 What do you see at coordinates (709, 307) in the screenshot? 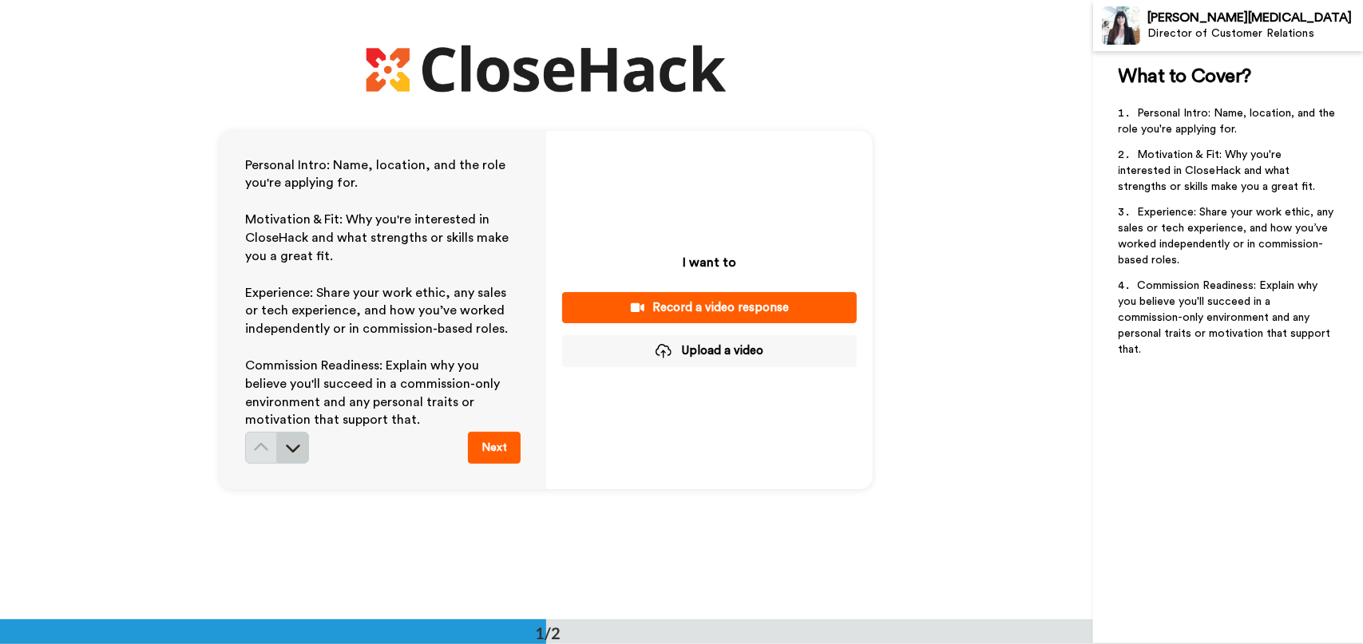
I see `div: Record a video response` at bounding box center [709, 307].